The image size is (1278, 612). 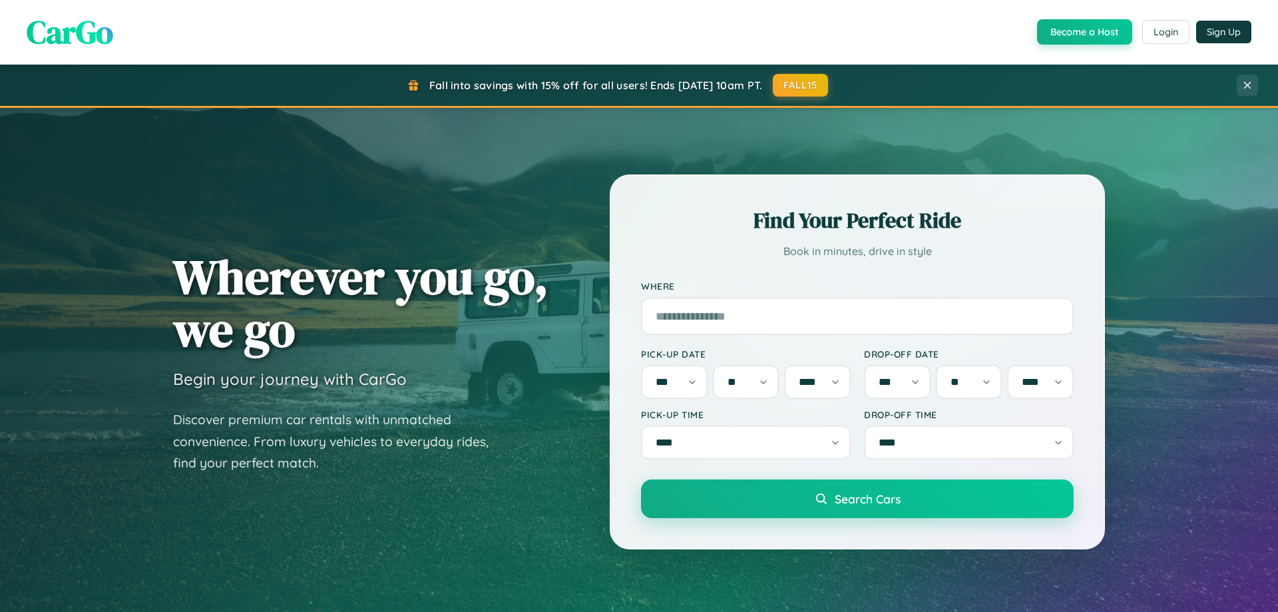 I want to click on p: Book in minutes, drive in style, so click(x=857, y=251).